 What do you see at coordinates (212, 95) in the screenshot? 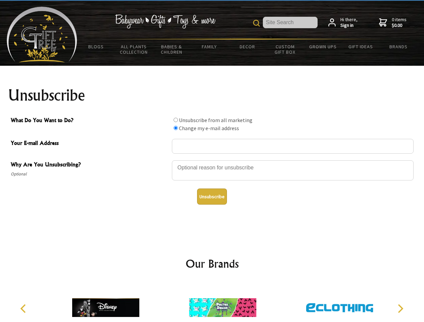
I see `h1: Unsubscribe` at bounding box center [212, 95].